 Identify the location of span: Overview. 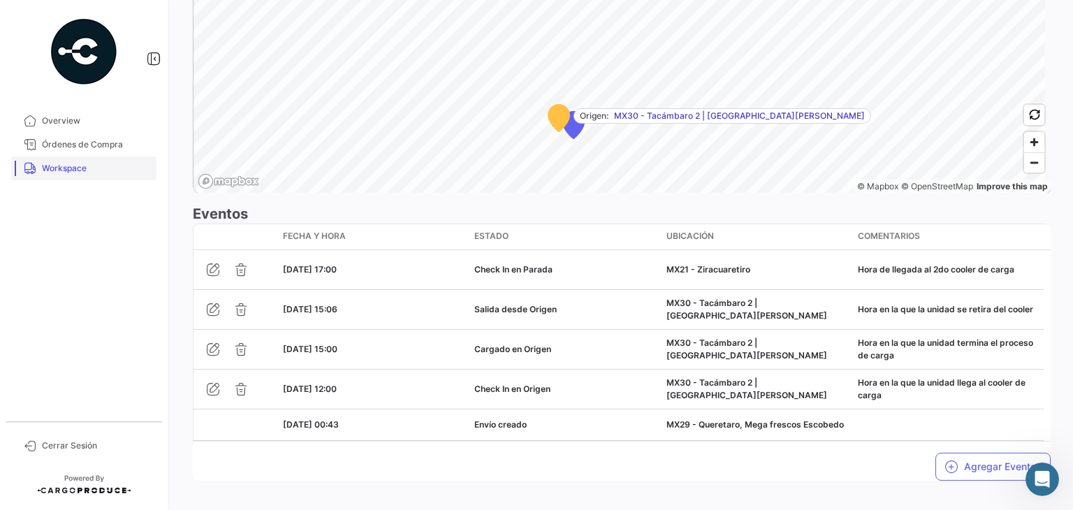
(96, 121).